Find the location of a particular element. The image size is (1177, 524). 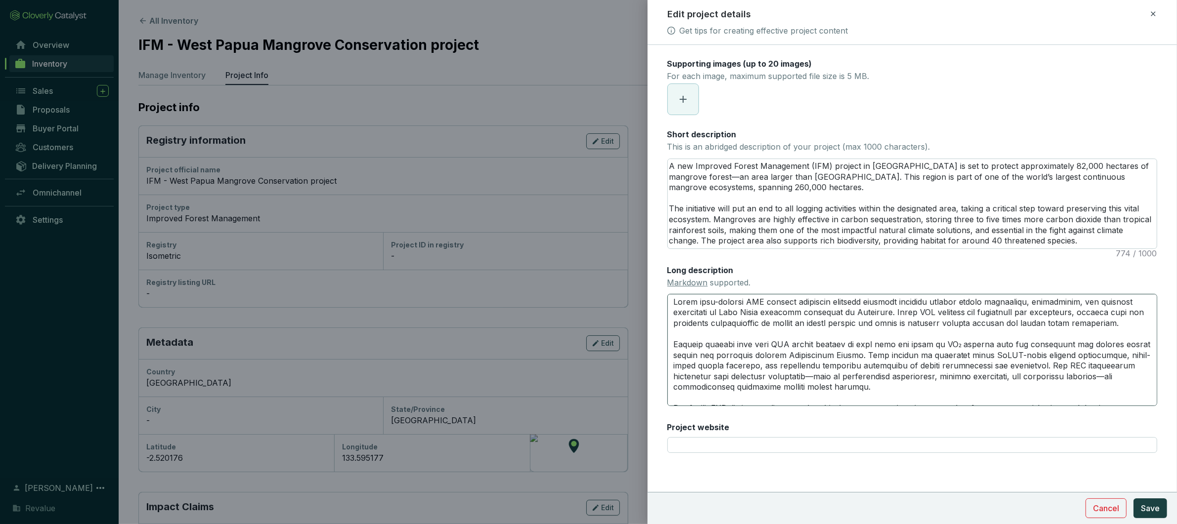

textarea: Lorem ipsu-dolorsi AME consect adipiscin elitsedd eiusmodt incididu utlabor etdolo magnaaliqu, en... is located at coordinates (912, 350).